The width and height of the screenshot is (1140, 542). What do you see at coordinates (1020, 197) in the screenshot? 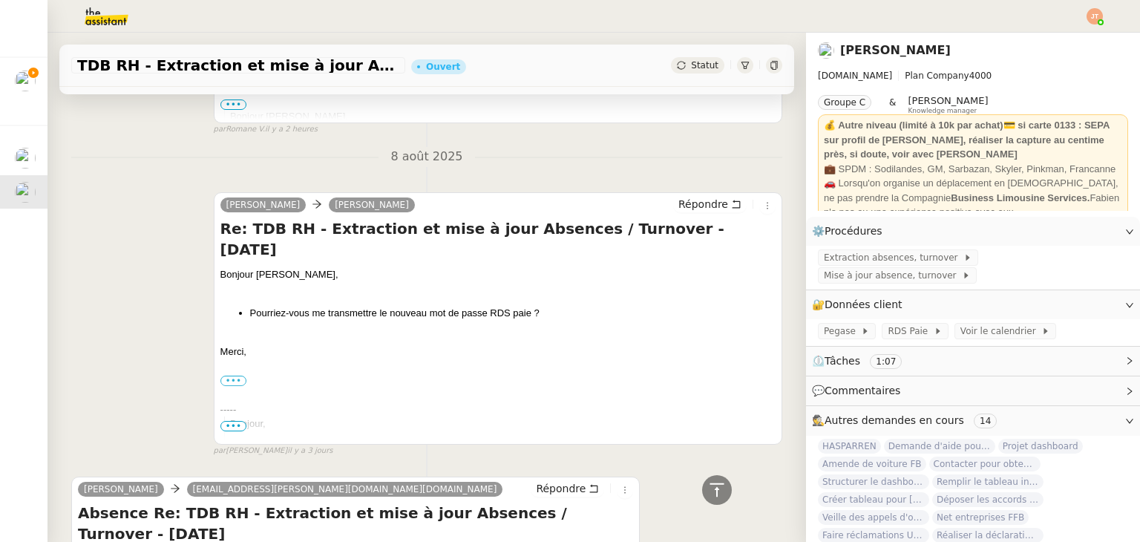
I see `strong: Business Limousine Services.` at bounding box center [1020, 197].